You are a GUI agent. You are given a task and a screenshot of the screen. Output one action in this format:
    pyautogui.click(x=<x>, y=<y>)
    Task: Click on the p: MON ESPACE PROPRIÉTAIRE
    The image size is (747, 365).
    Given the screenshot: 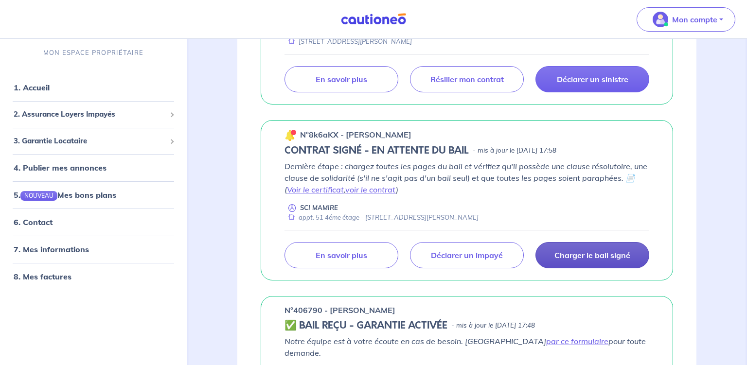 What is the action you would take?
    pyautogui.click(x=93, y=52)
    